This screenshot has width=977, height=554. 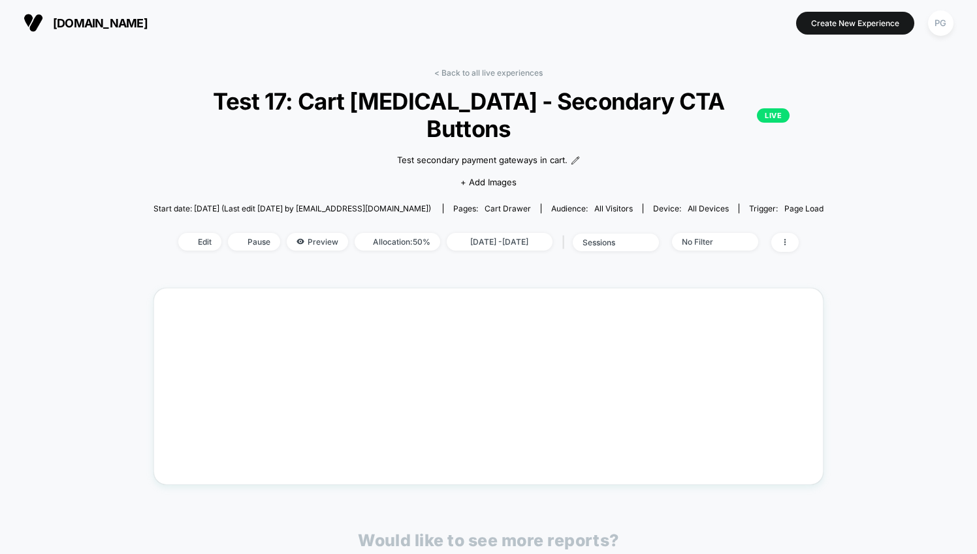 I want to click on div: sessions, so click(x=609, y=242).